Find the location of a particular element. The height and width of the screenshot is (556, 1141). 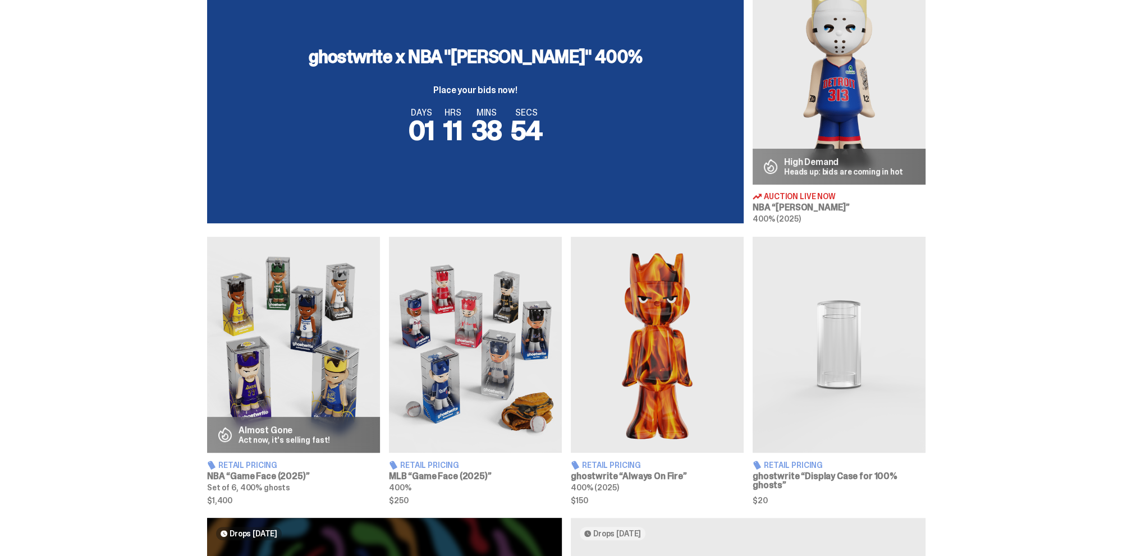

p: Almost Gone is located at coordinates (284, 430).